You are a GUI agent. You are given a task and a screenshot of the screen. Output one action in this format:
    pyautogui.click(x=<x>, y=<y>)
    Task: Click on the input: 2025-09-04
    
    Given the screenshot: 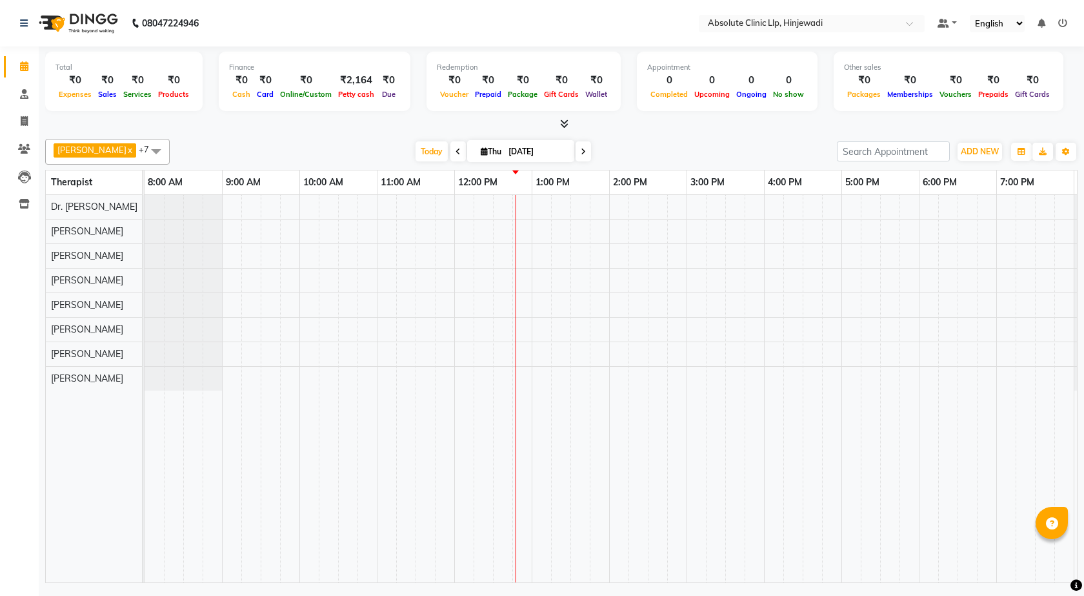 What is the action you would take?
    pyautogui.click(x=537, y=152)
    